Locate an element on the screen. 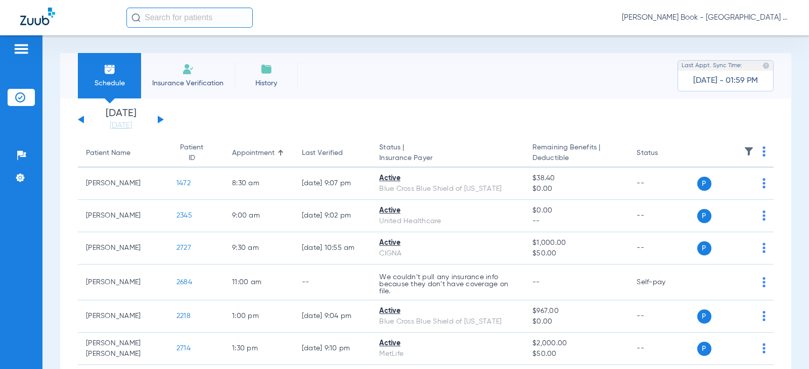  span: 2218 is located at coordinates (183, 316).